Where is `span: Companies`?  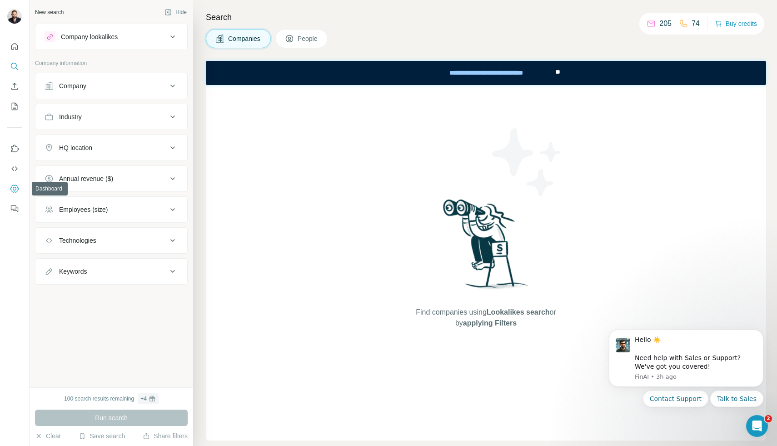 span: Companies is located at coordinates (244, 39).